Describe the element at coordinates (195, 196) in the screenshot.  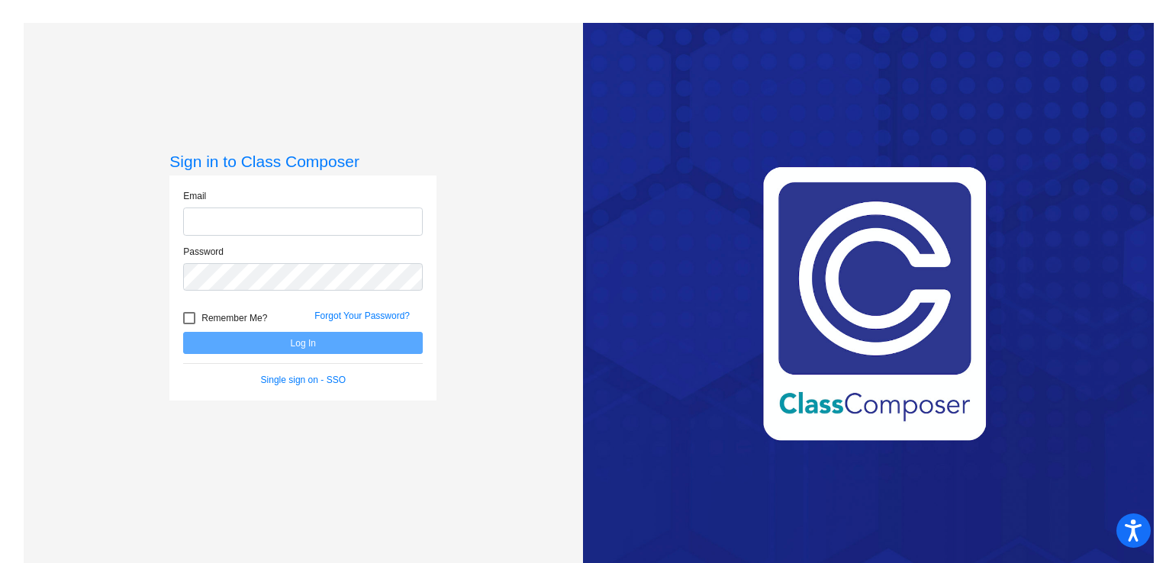
I see `label: Email` at that location.